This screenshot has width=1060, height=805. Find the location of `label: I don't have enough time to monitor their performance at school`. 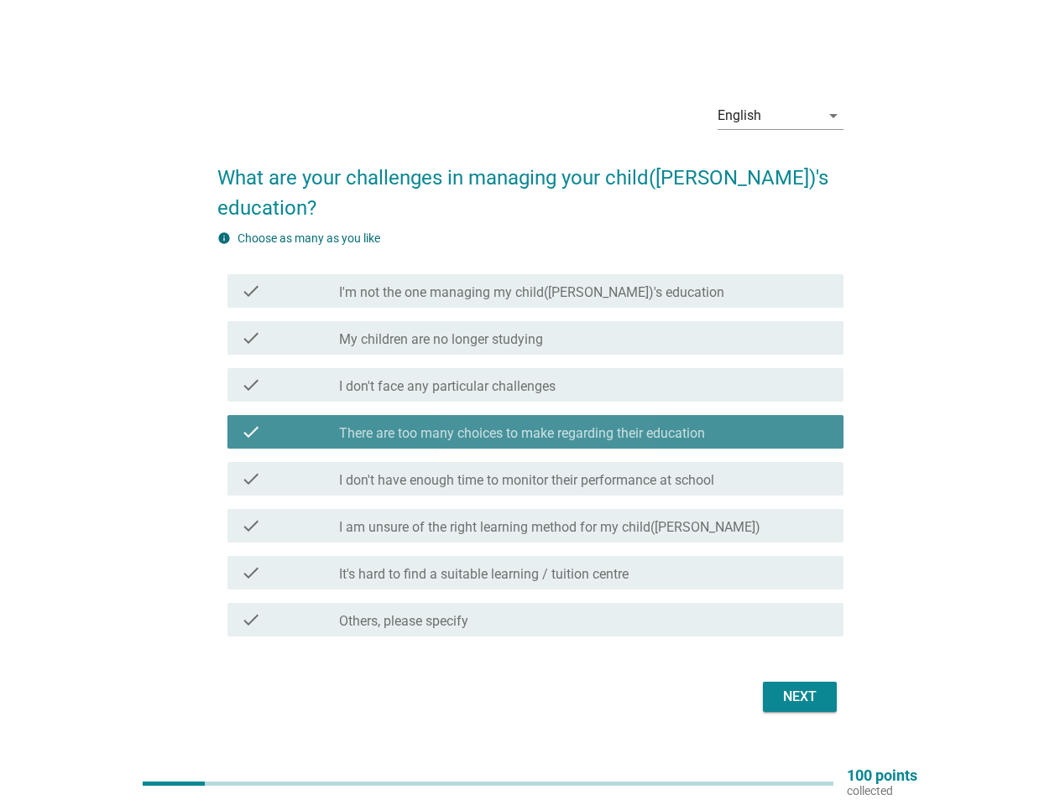

label: I don't have enough time to monitor their performance at school is located at coordinates (526, 481).